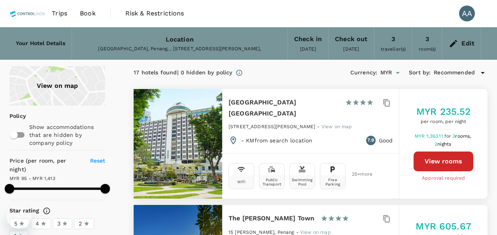 The width and height of the screenshot is (497, 235). I want to click on div: View on map, so click(57, 86).